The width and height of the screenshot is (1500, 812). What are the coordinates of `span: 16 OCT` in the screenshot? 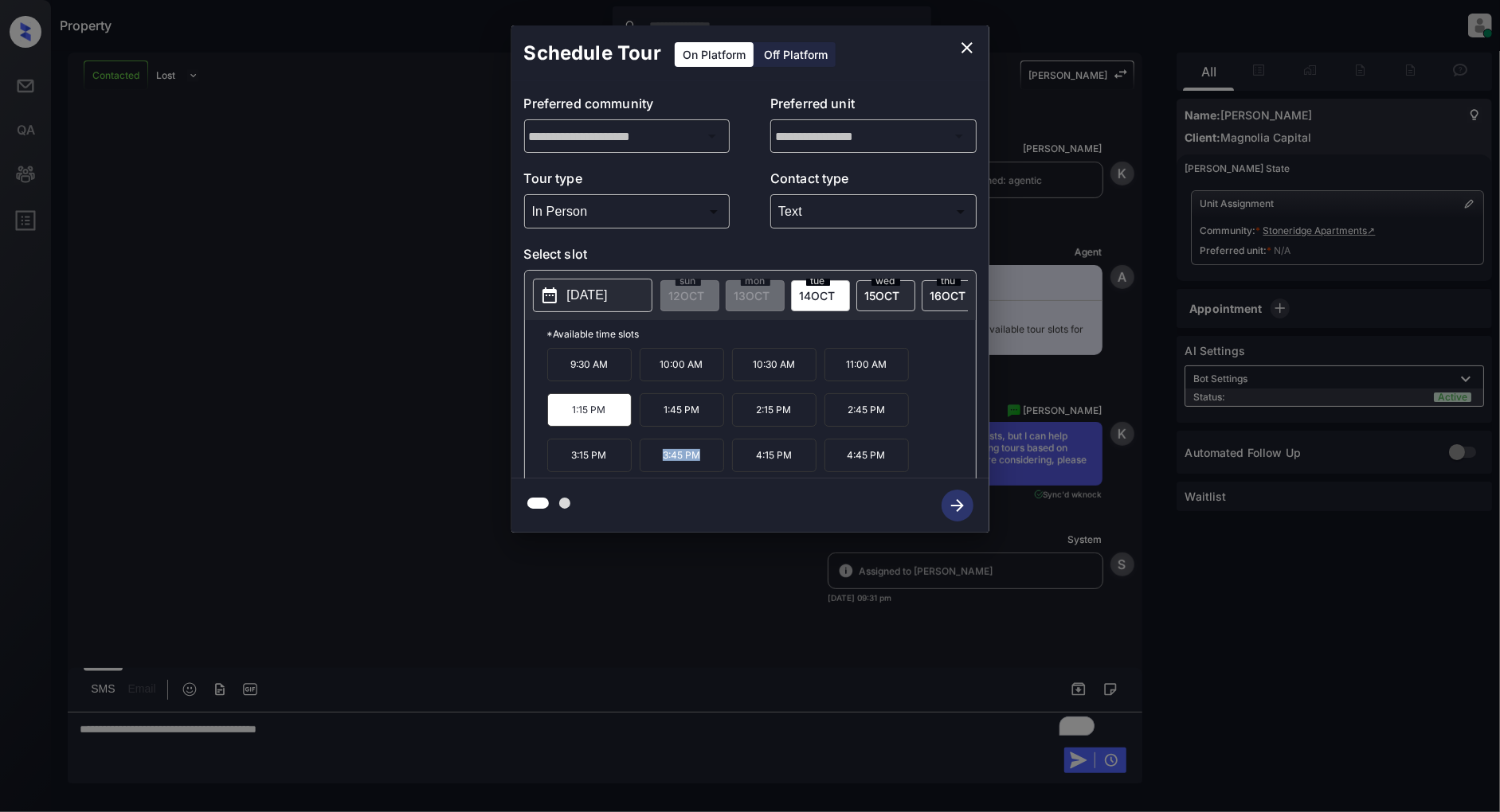 It's located at (949, 295).